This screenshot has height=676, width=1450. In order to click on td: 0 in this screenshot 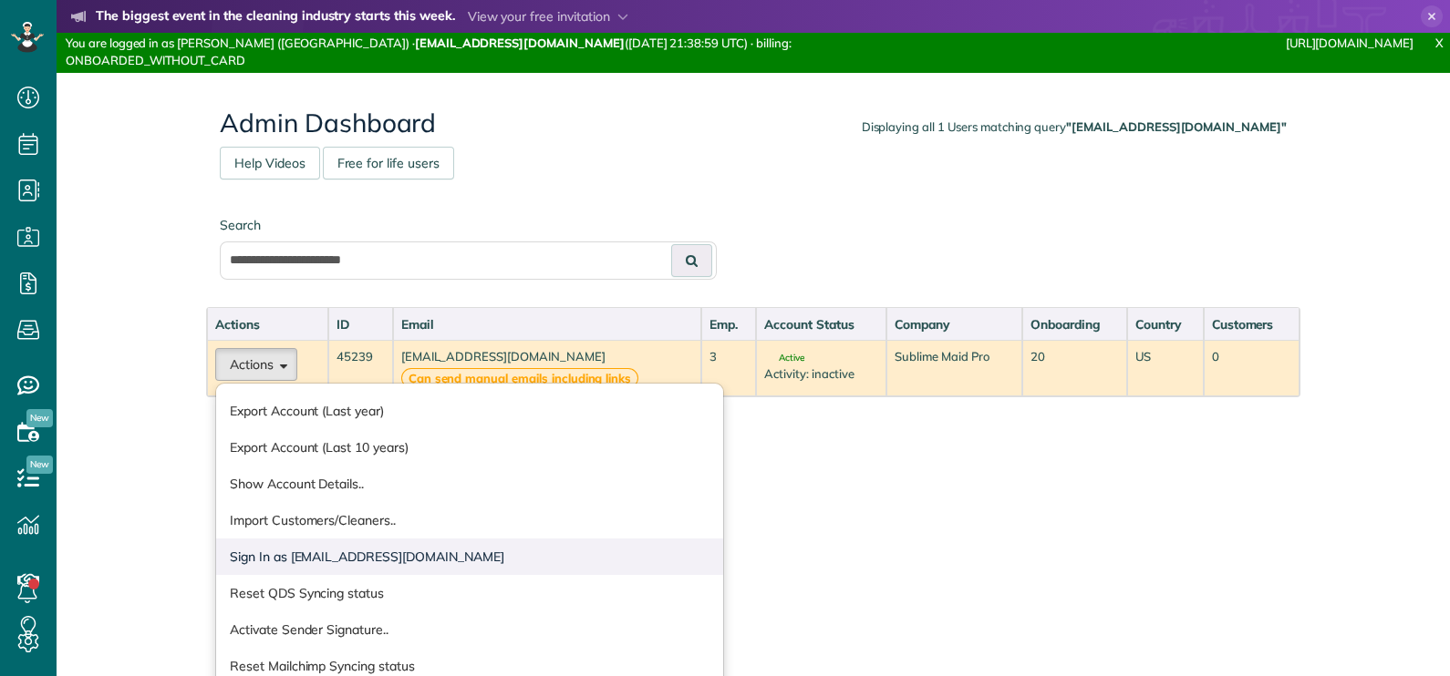, I will do `click(1251, 368)`.